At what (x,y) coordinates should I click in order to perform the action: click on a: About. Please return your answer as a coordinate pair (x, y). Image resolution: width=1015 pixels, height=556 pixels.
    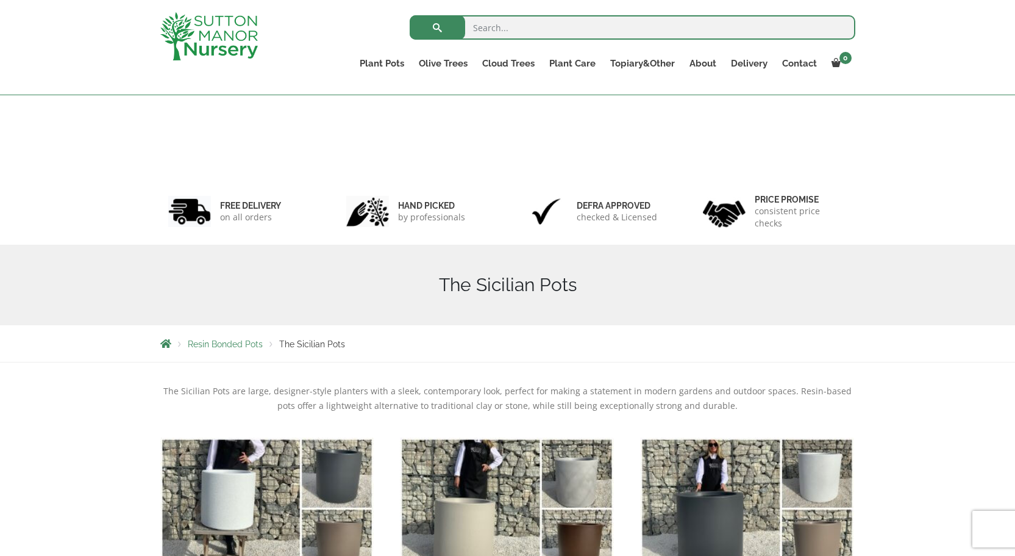
    Looking at the image, I should click on (703, 63).